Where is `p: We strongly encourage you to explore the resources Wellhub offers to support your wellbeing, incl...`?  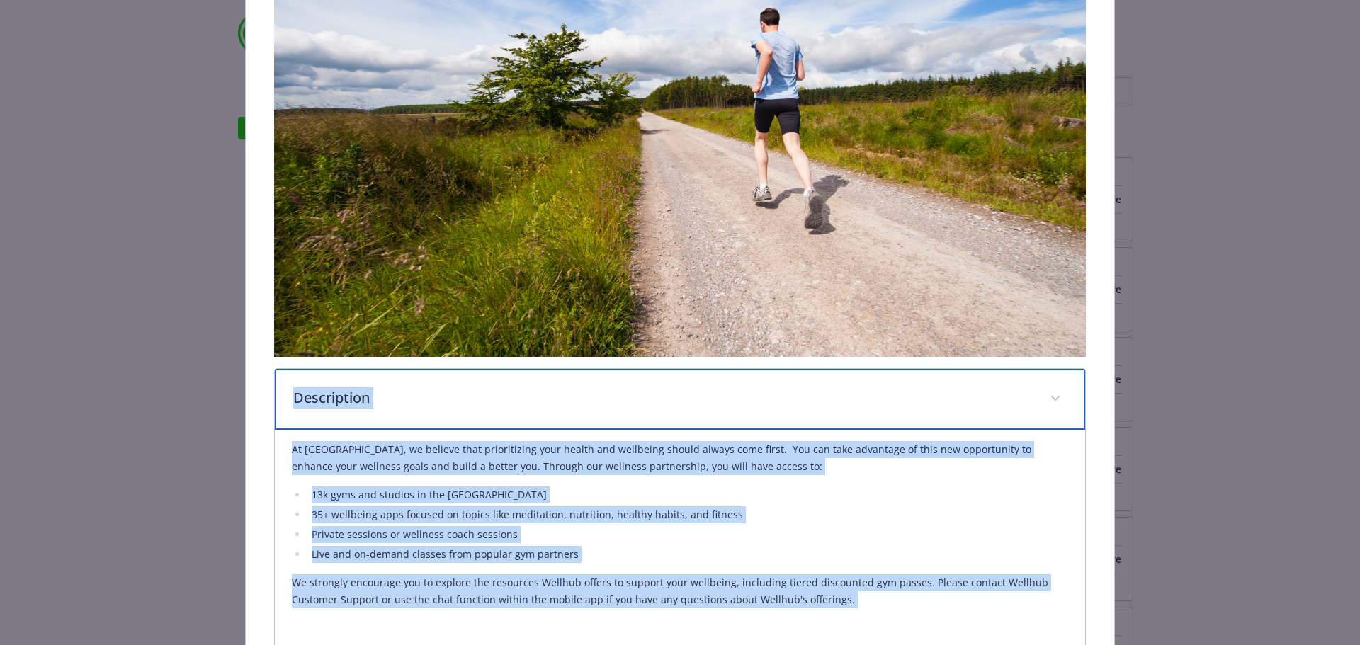
p: We strongly encourage you to explore the resources Wellhub offers to support your wellbeing, incl... is located at coordinates (680, 592).